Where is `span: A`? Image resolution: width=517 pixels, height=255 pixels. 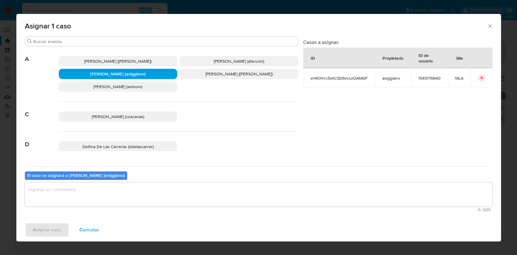
span: A is located at coordinates (42, 55).